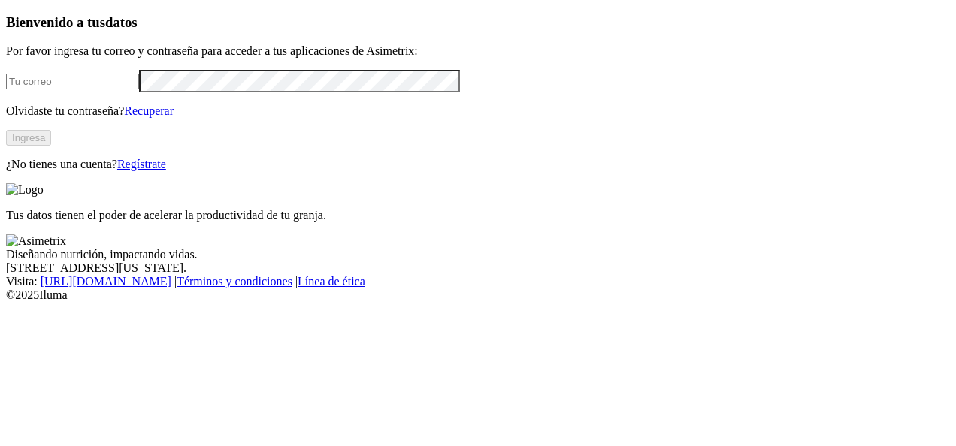 This screenshot has height=446, width=956. Describe the element at coordinates (478, 216) in the screenshot. I see `p: Tus datos tienen el poder de acelerar la productividad de tu granja.` at that location.